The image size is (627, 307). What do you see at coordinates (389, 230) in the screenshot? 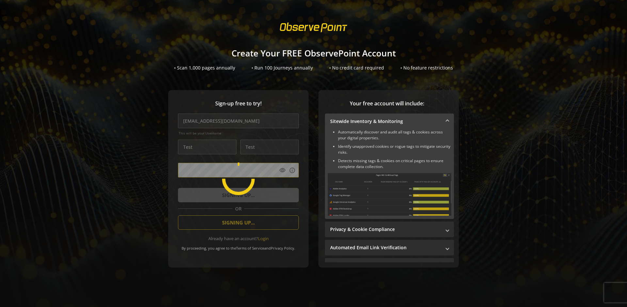
I see `mat-expansion-panel-header: Privacy & Cookie Compliance` at bounding box center [389, 230].